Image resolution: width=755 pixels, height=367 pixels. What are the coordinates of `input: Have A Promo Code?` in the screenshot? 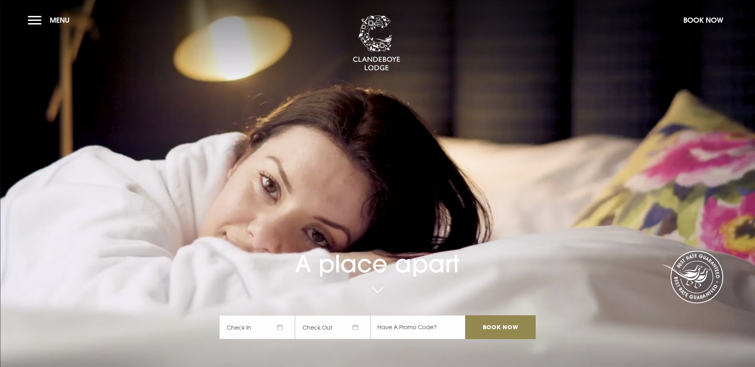 It's located at (418, 327).